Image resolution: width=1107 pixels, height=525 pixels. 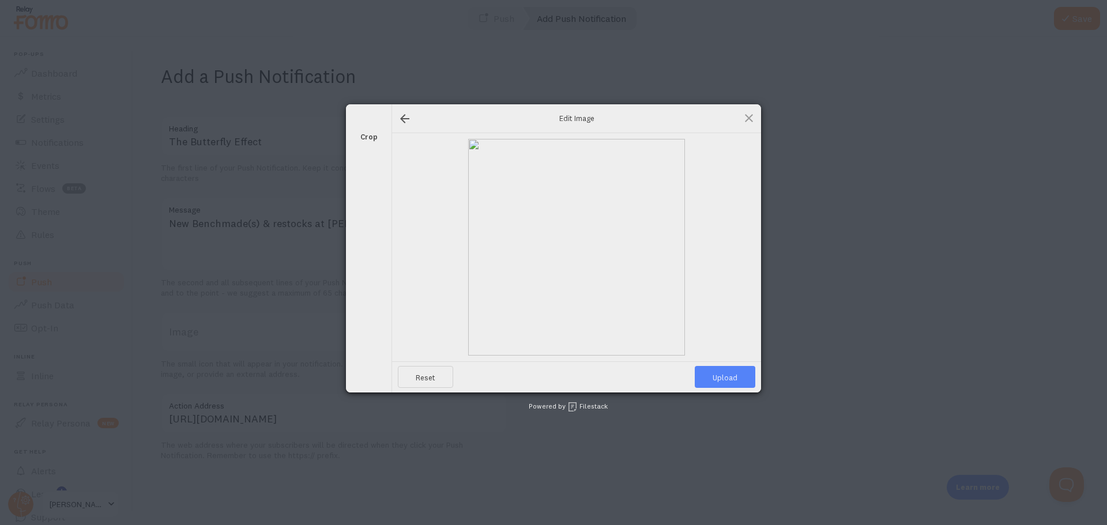 I want to click on div: Powered by Filestack, so click(x=554, y=407).